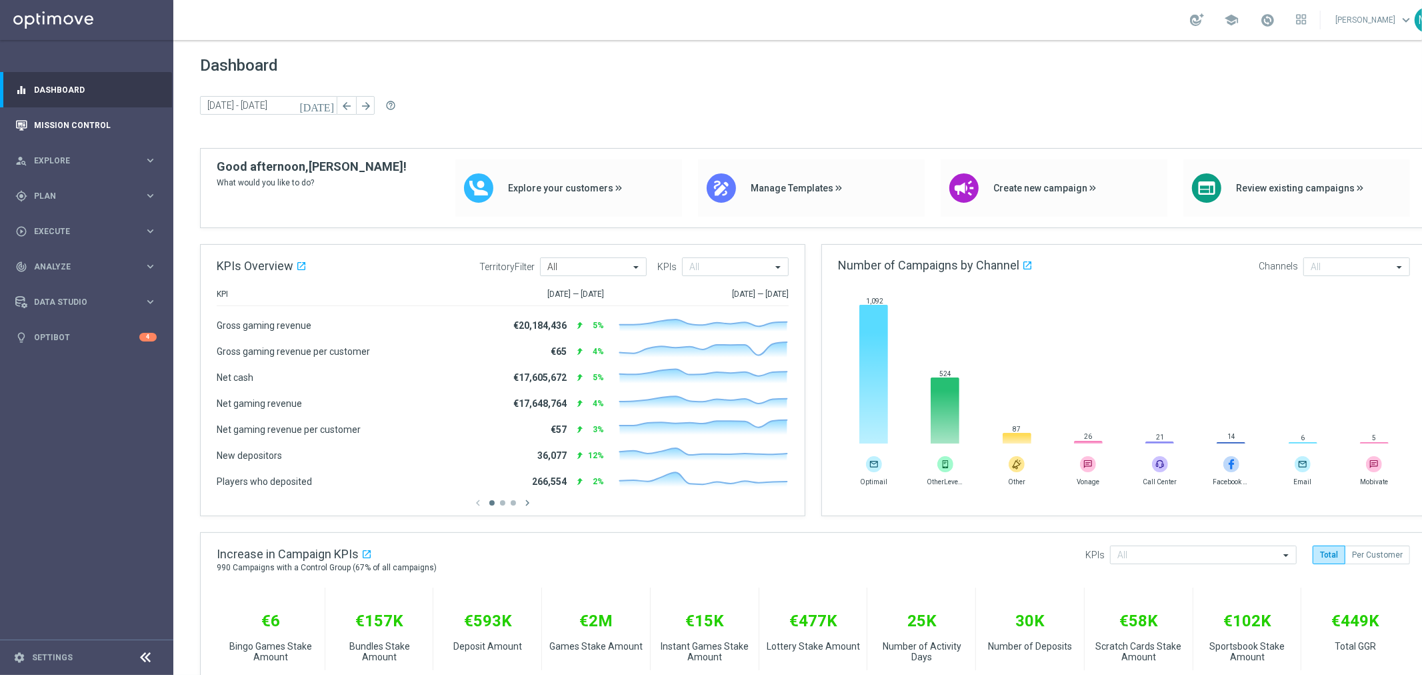  I want to click on a: Settings, so click(52, 657).